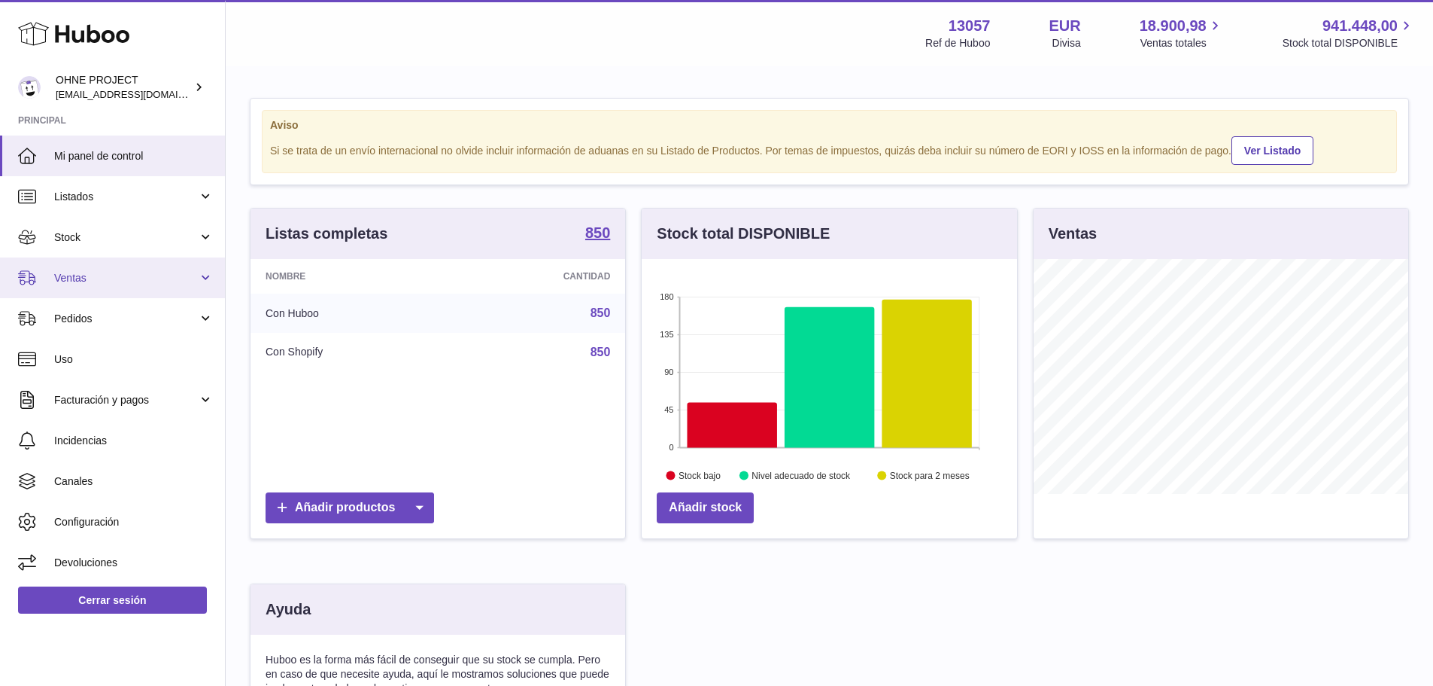  I want to click on h3: Ayuda, so click(288, 609).